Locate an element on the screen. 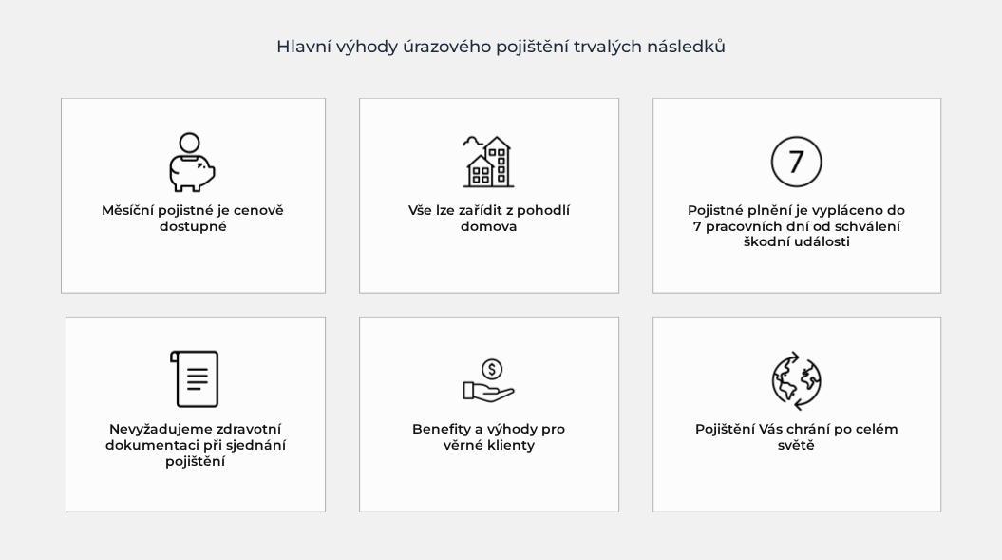 The width and height of the screenshot is (1002, 560). img: ikona spořícího prasátka is located at coordinates (193, 162).